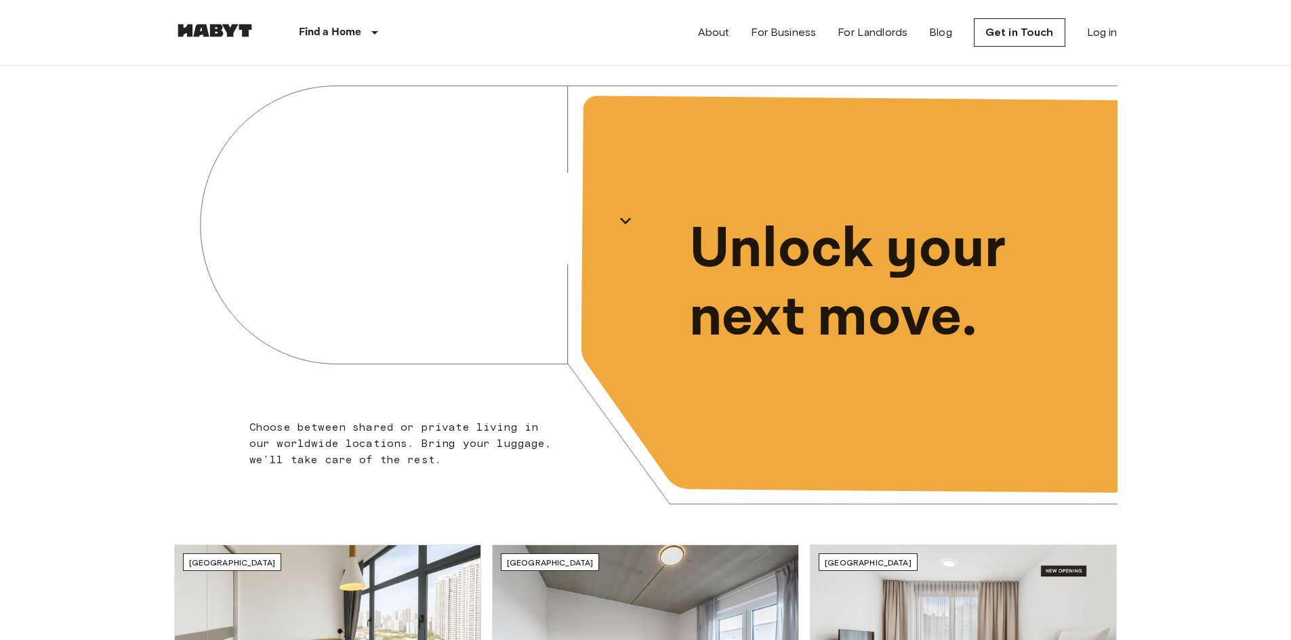 This screenshot has width=1291, height=640. What do you see at coordinates (1019, 33) in the screenshot?
I see `a: Get in Touch` at bounding box center [1019, 33].